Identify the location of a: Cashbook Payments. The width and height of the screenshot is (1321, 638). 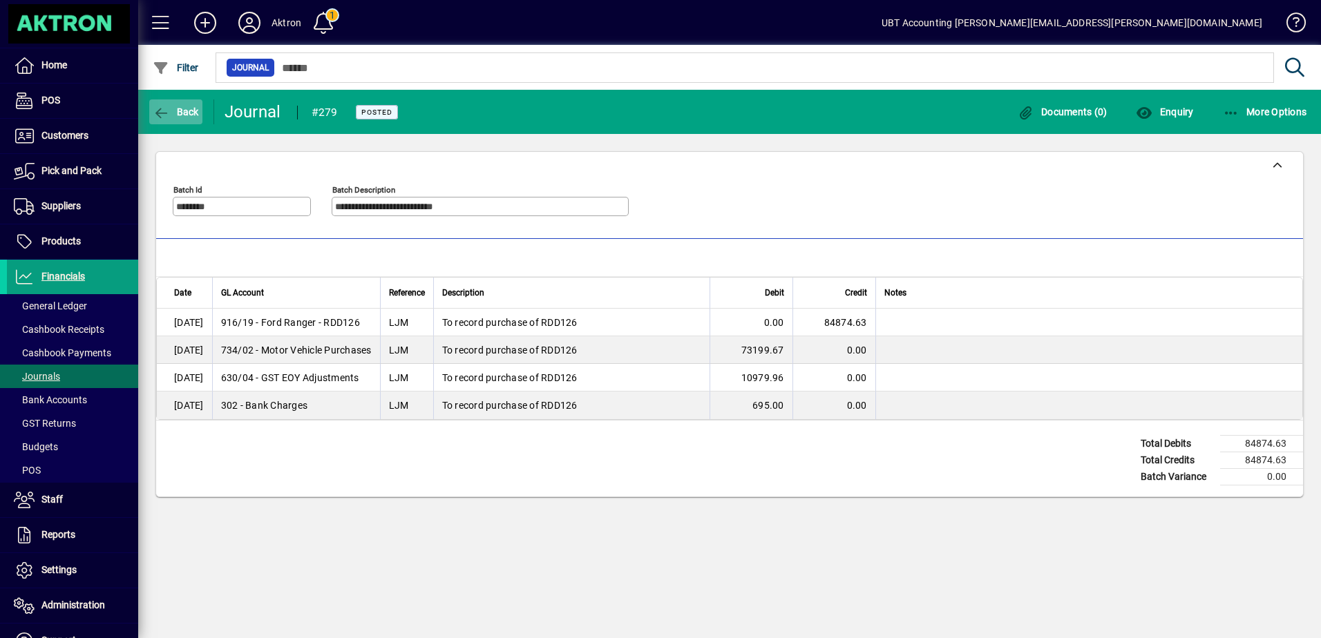
(73, 353).